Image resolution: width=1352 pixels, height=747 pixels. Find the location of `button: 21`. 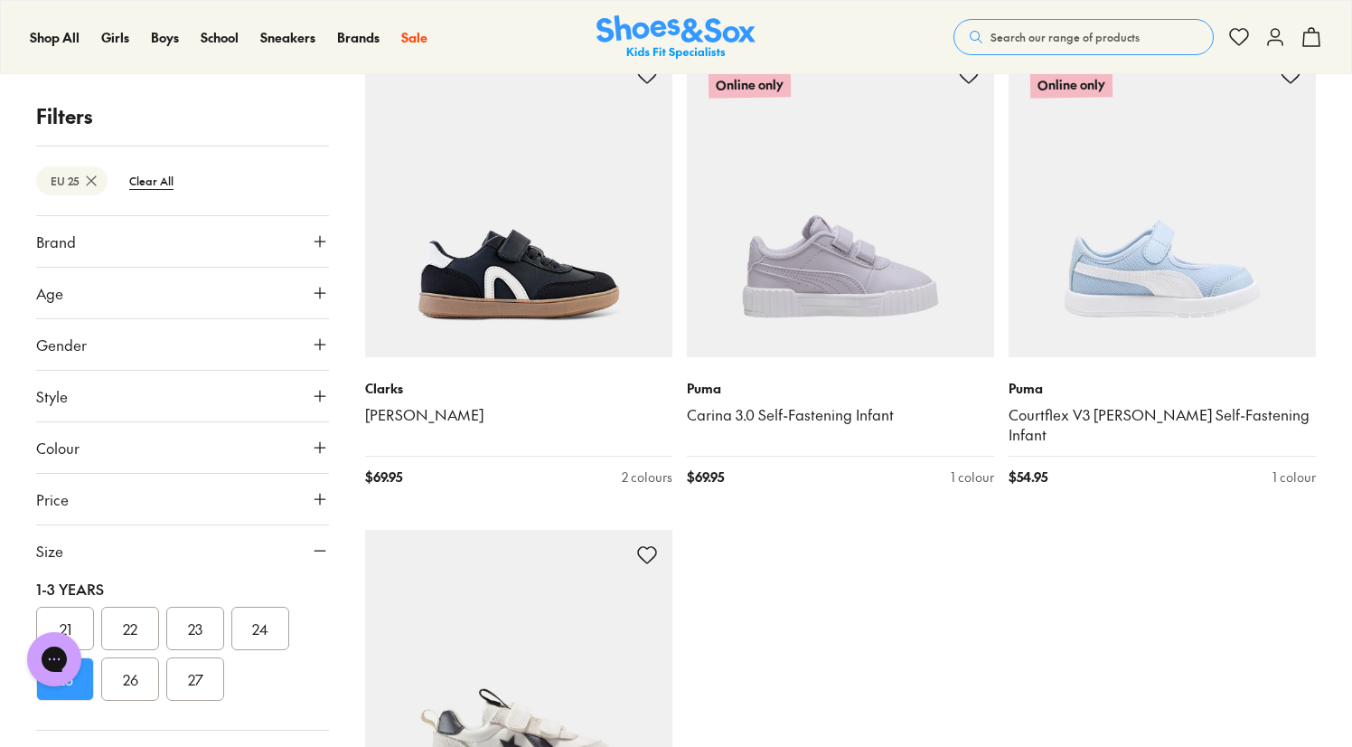

button: 21 is located at coordinates (65, 628).